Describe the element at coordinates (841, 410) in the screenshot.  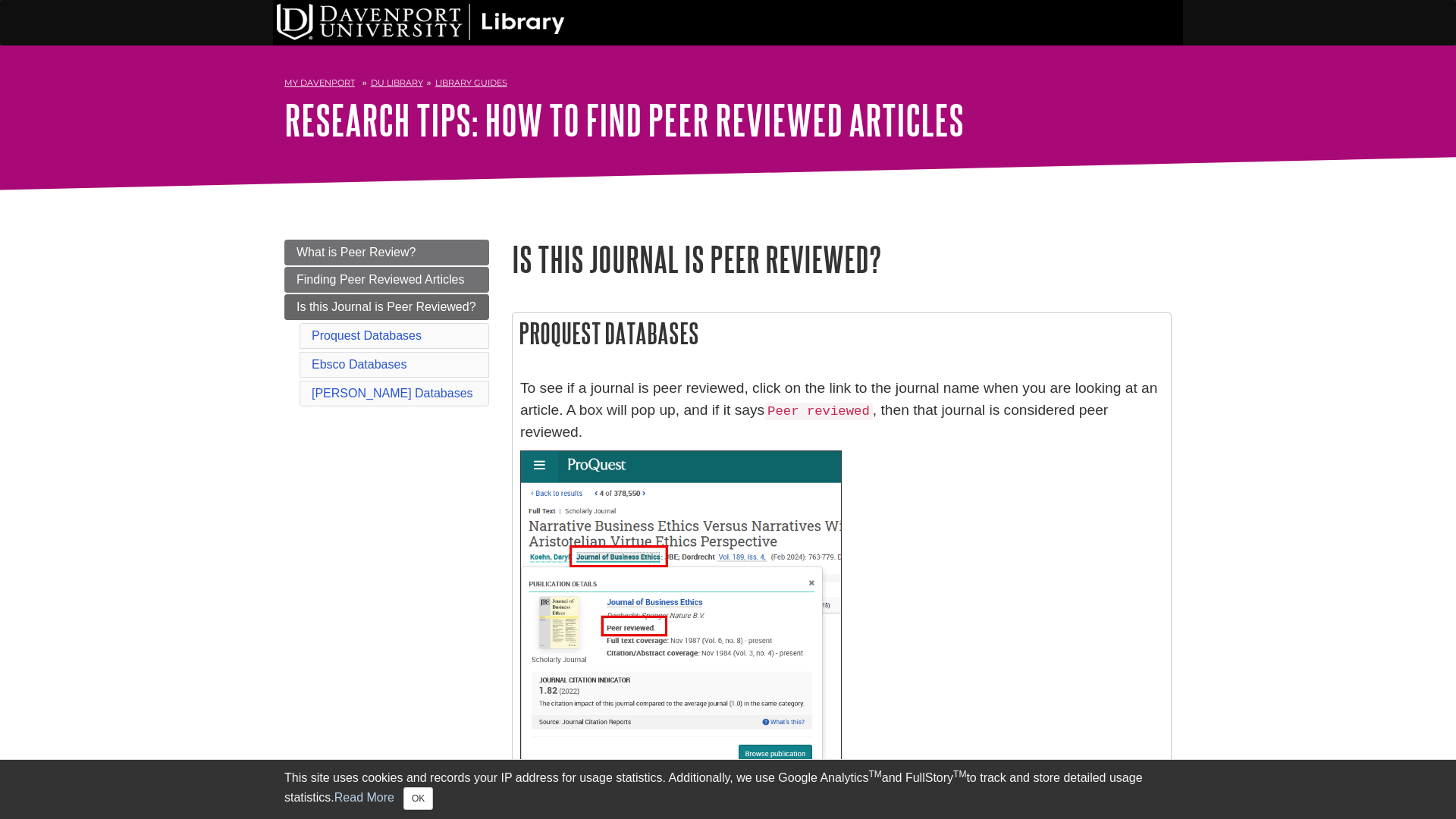
I see `p: To see if a journal is peer reviewed, click on the link to the journal name when you are looking ...` at that location.